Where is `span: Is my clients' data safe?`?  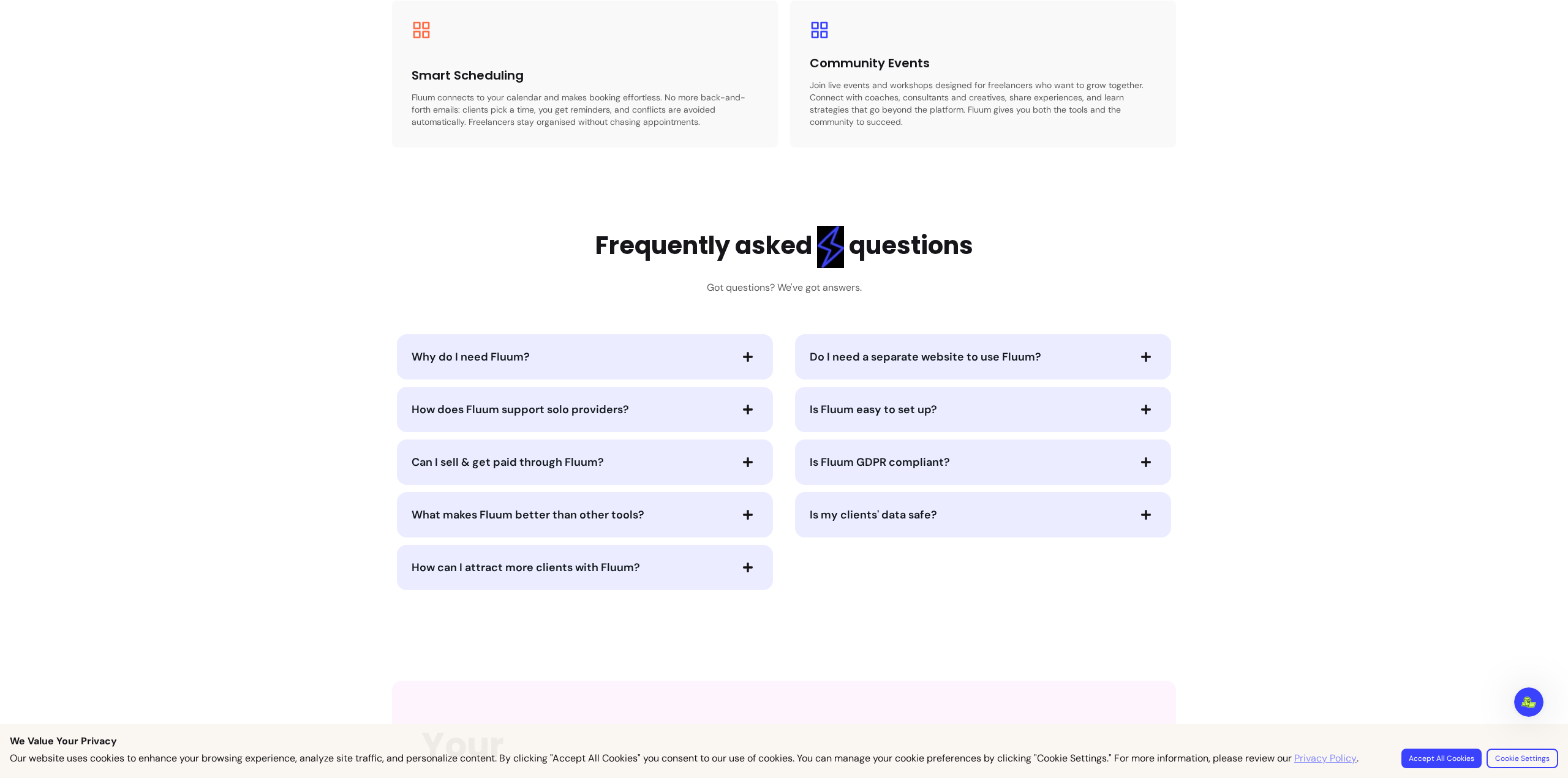 span: Is my clients' data safe? is located at coordinates (873, 515).